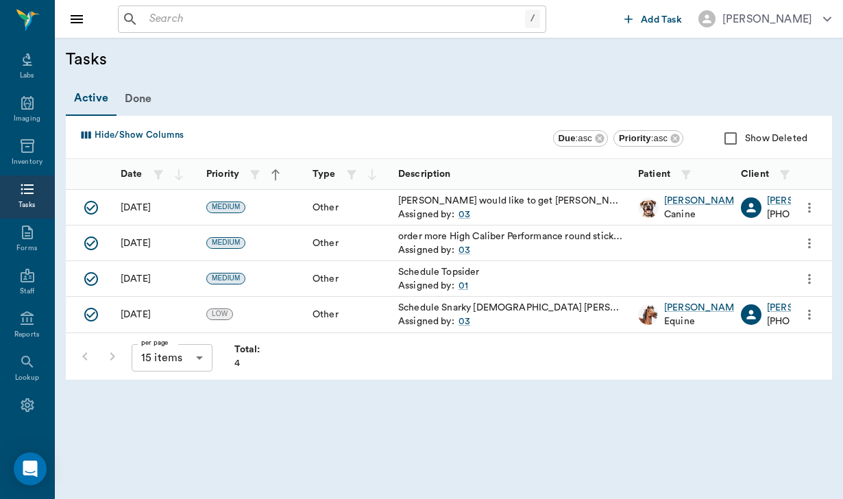 This screenshot has height=499, width=843. I want to click on p: Equine, so click(703, 322).